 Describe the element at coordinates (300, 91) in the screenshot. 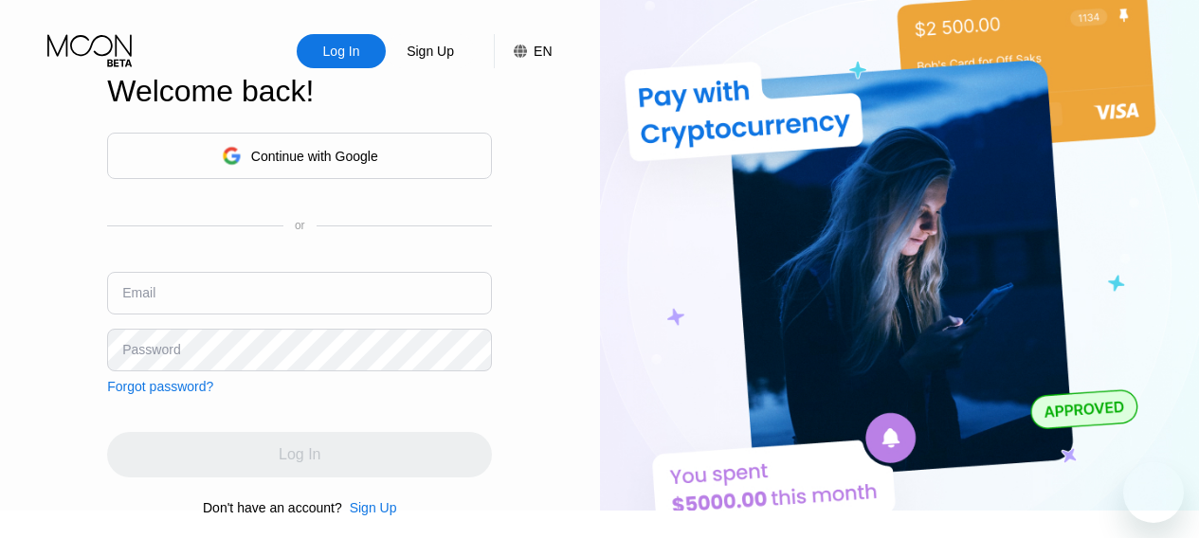

I see `div: Welcome back!` at that location.